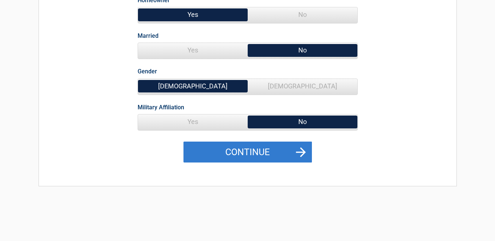  I want to click on label: Married, so click(148, 36).